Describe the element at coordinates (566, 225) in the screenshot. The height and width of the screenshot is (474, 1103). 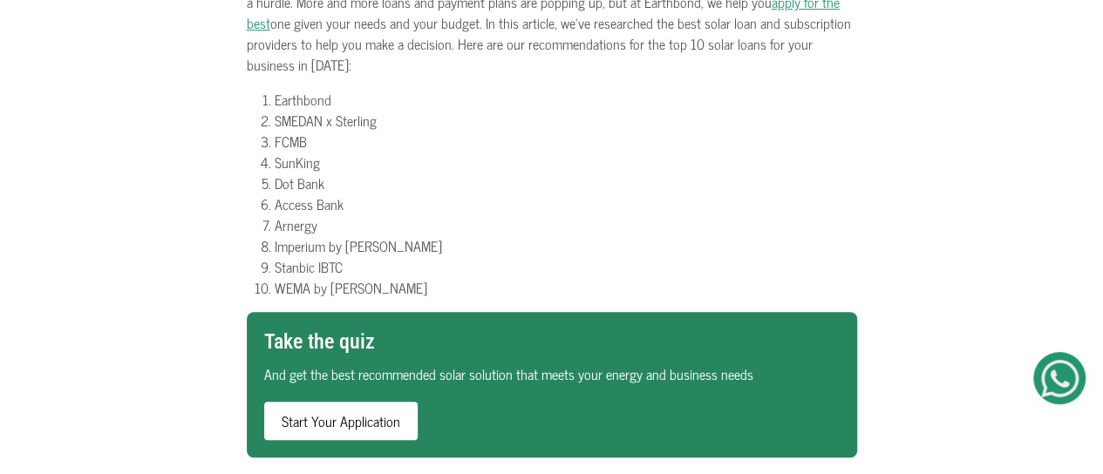
I see `li: Arnergy` at that location.